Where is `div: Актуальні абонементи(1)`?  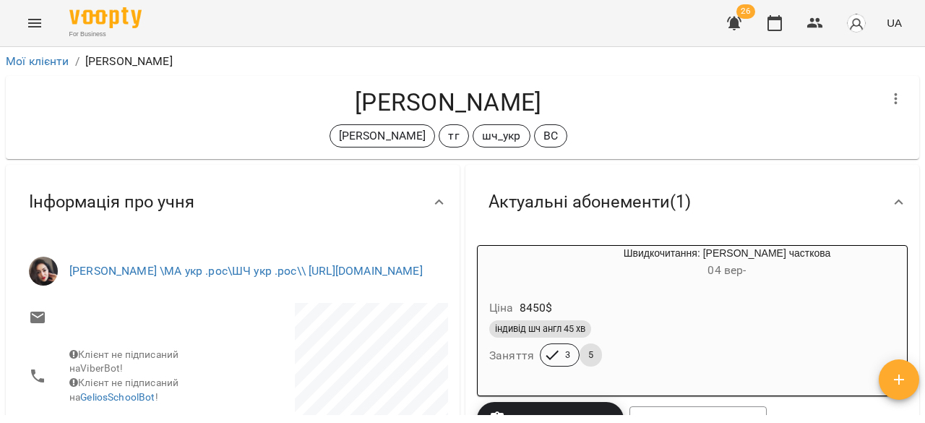
div: Актуальні абонементи(1) is located at coordinates (693, 202).